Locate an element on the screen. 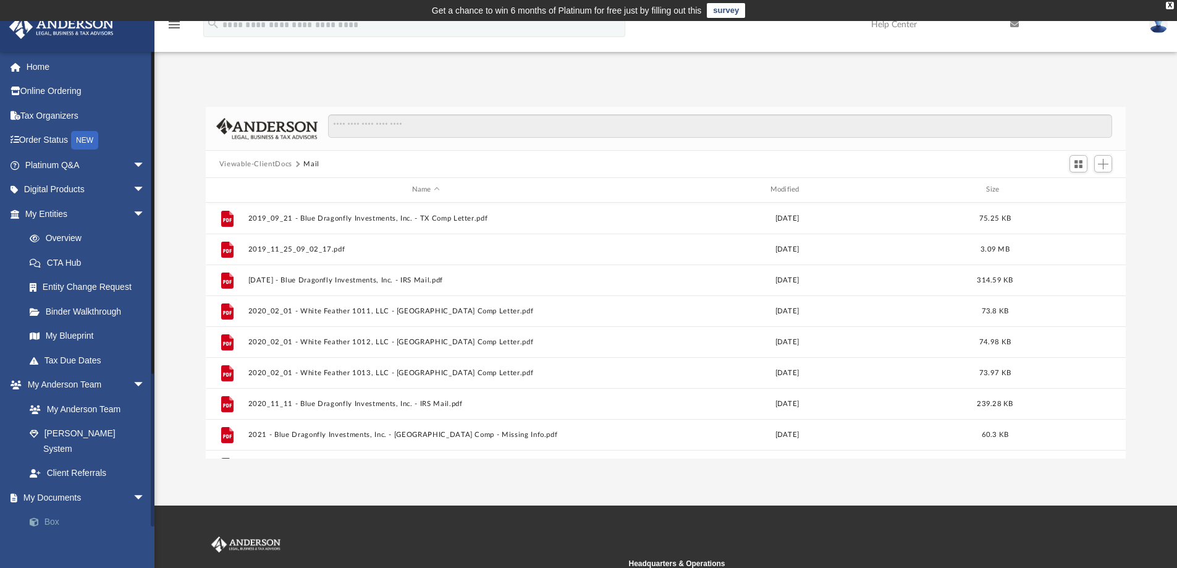 This screenshot has width=1177, height=568. span: 3.09 MB is located at coordinates (995, 248).